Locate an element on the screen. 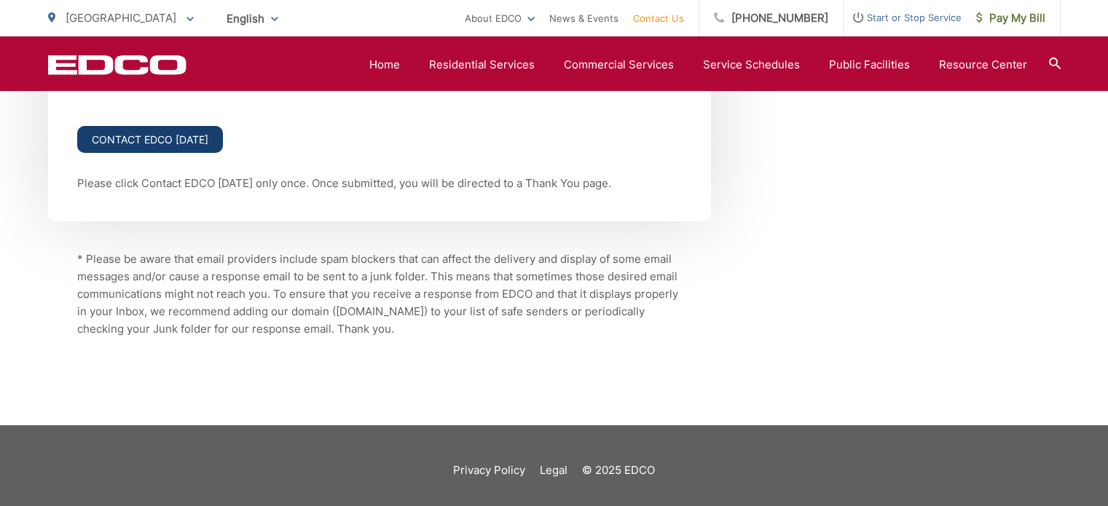  p: * Please be aware that email providers include spam blockers that can affect the delivery and dis... is located at coordinates (380, 294).